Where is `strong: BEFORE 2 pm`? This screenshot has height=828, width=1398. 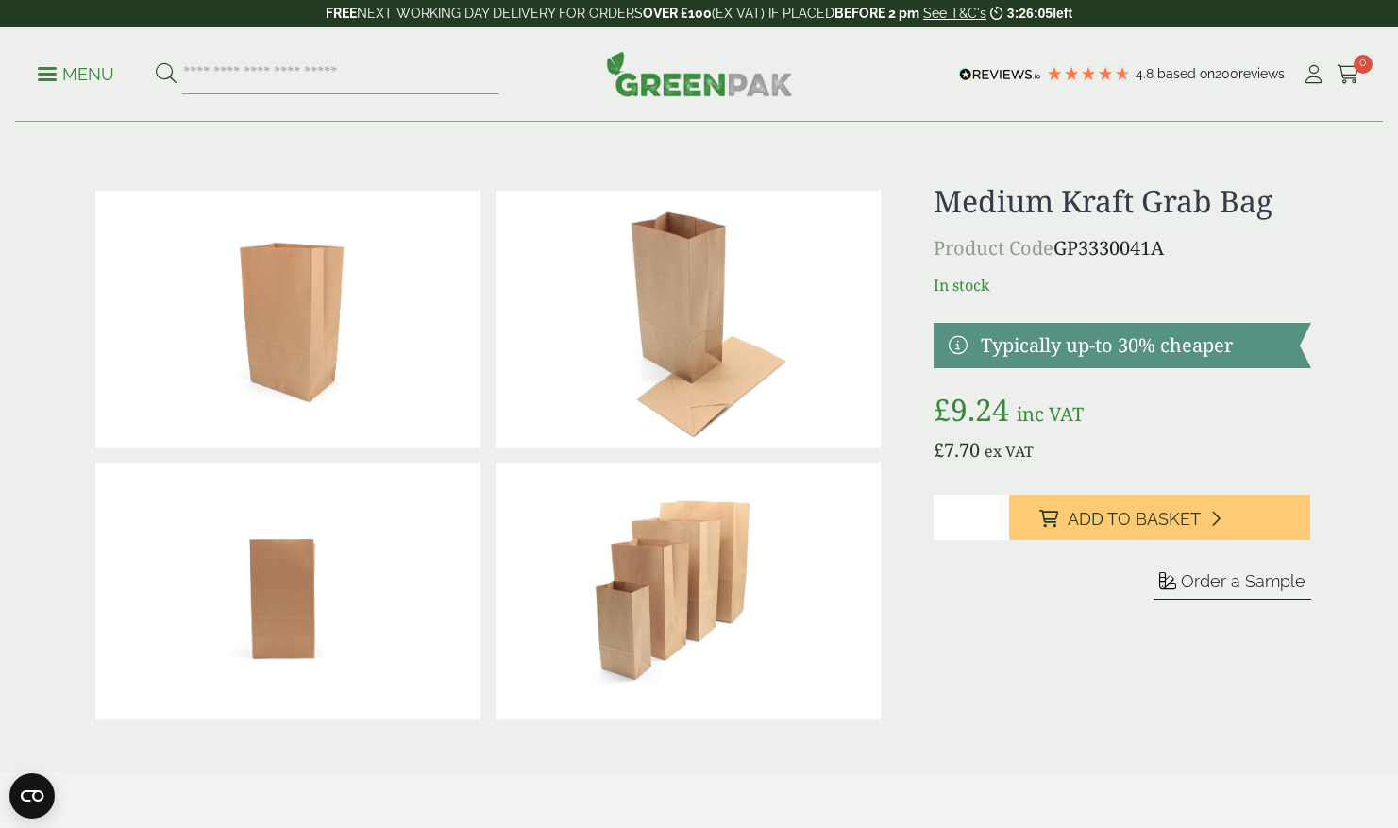
strong: BEFORE 2 pm is located at coordinates (877, 13).